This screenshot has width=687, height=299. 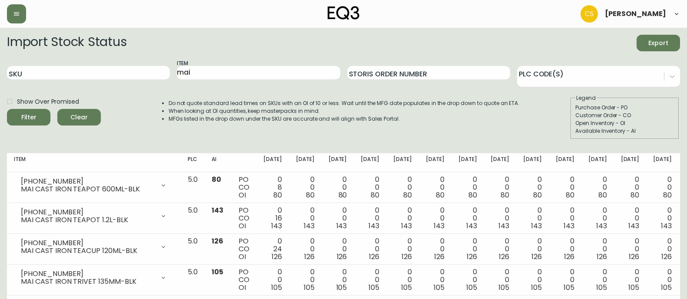 What do you see at coordinates (659, 43) in the screenshot?
I see `span: Export` at bounding box center [659, 43].